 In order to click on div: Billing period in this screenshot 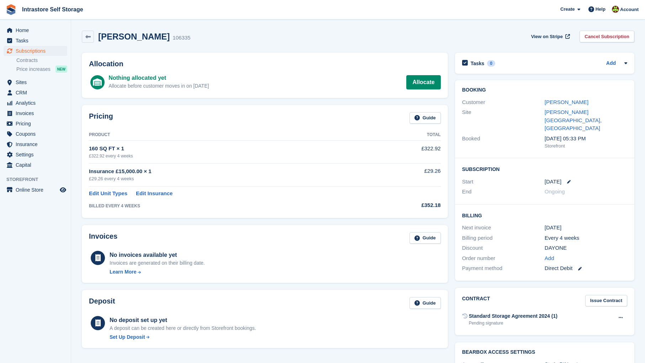, I will do `click(504, 238)`.